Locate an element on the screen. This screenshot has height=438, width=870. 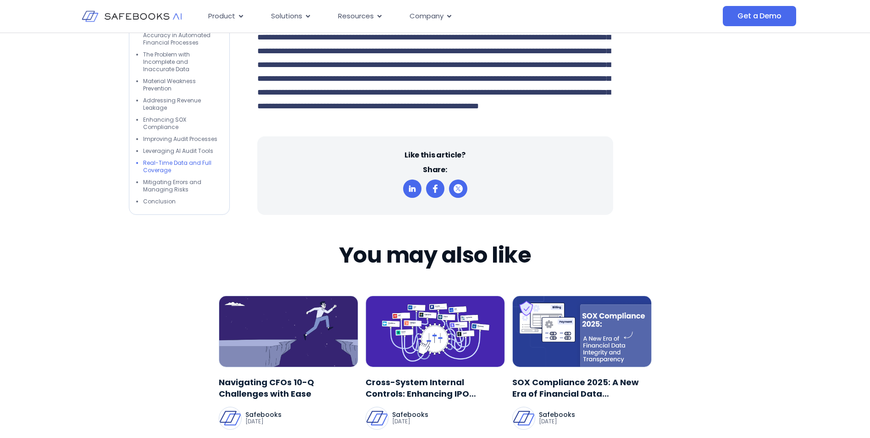
span: Resources is located at coordinates (356, 16).